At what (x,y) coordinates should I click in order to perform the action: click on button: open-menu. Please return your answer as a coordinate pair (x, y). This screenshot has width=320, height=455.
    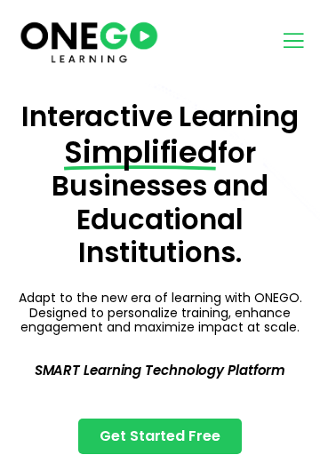
    Looking at the image, I should click on (291, 41).